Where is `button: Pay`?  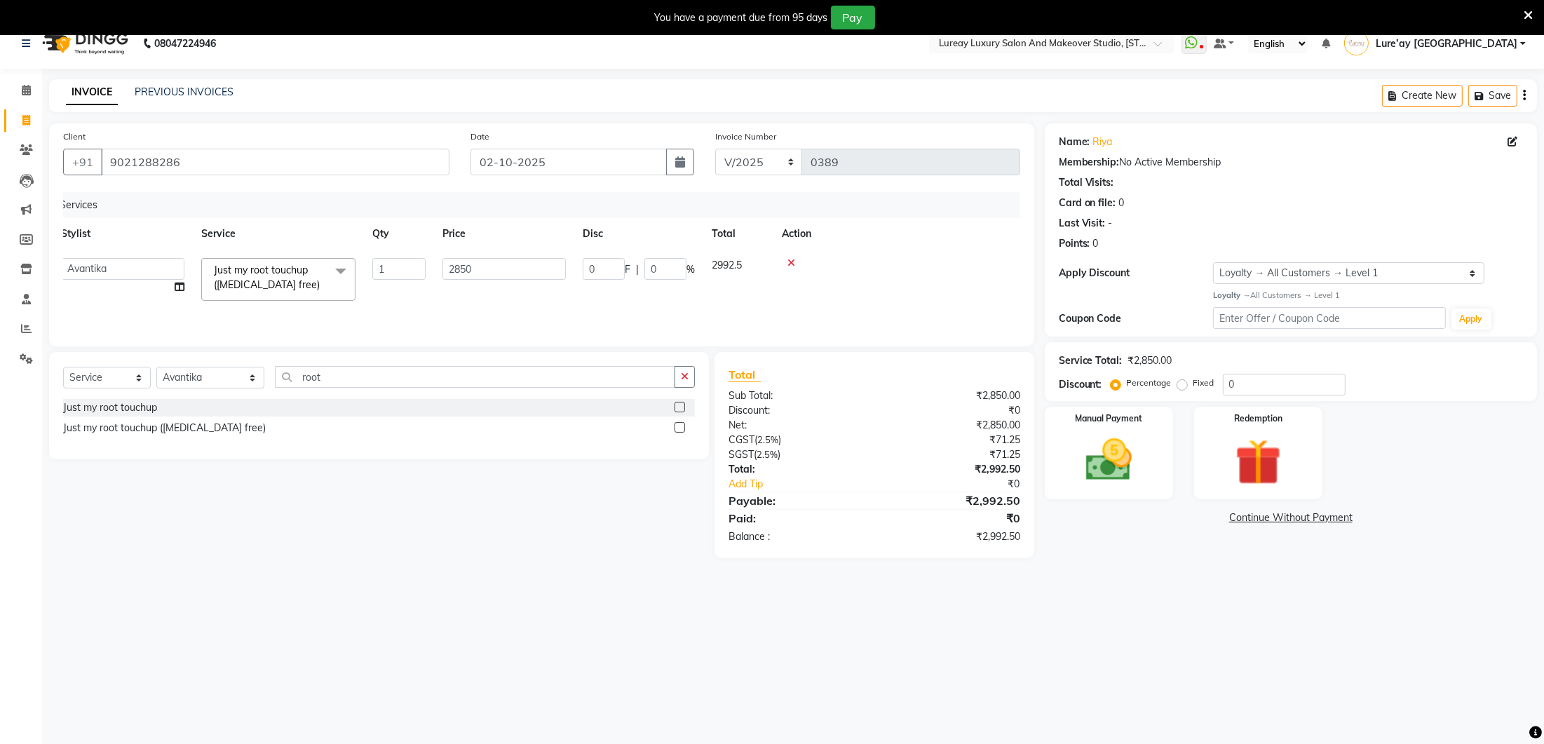 button: Pay is located at coordinates (853, 18).